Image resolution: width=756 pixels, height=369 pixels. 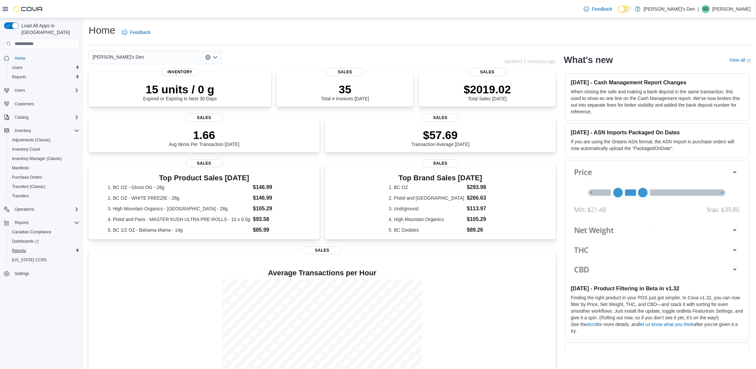 What do you see at coordinates (322, 273) in the screenshot?
I see `h4: Average Transactions per Hour` at bounding box center [322, 273].